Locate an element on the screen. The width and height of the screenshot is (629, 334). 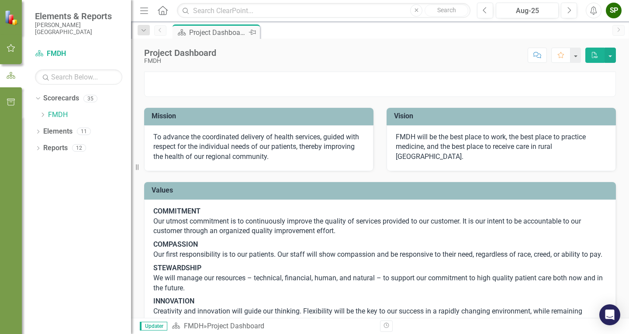
img: ClearPoint Strategy is located at coordinates (12, 17).